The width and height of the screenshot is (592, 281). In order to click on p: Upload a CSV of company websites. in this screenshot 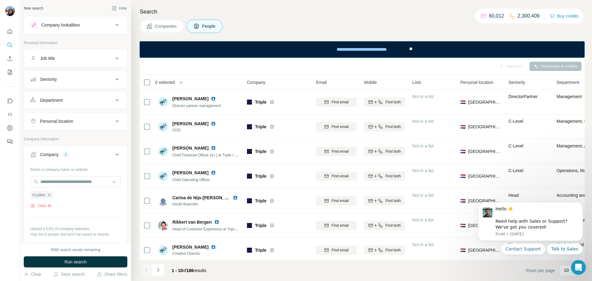, I will do `click(76, 229)`.